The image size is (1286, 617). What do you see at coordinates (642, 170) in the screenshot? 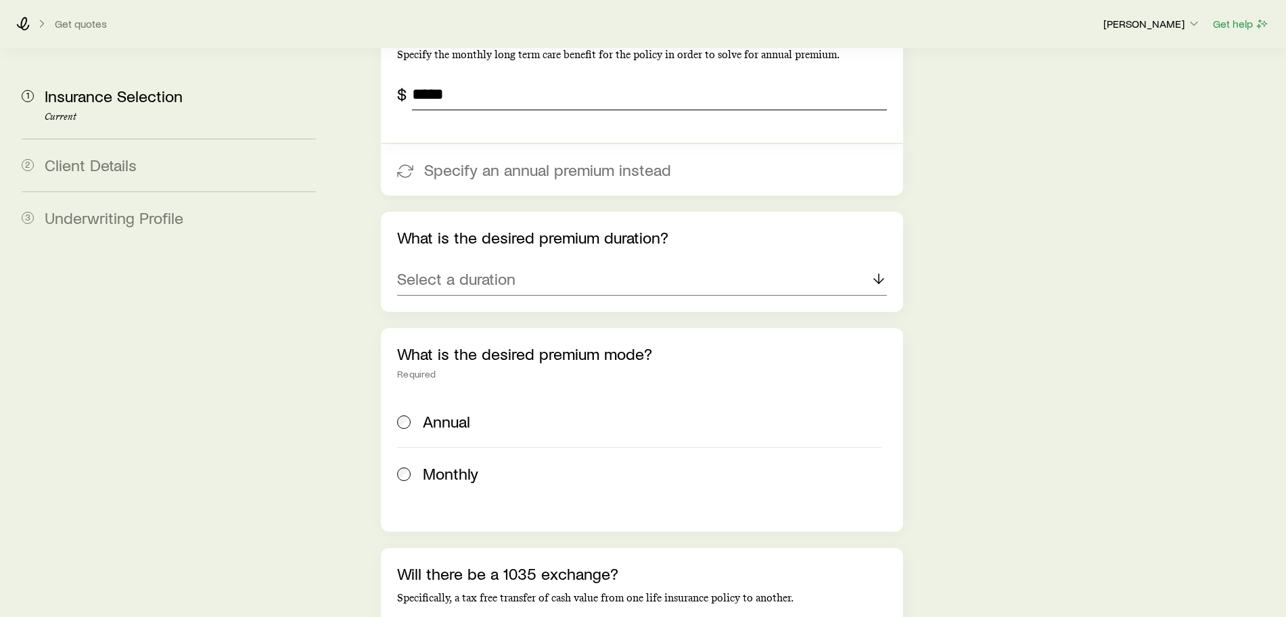
I see `button: Specify an annual premium instead` at bounding box center [642, 170].